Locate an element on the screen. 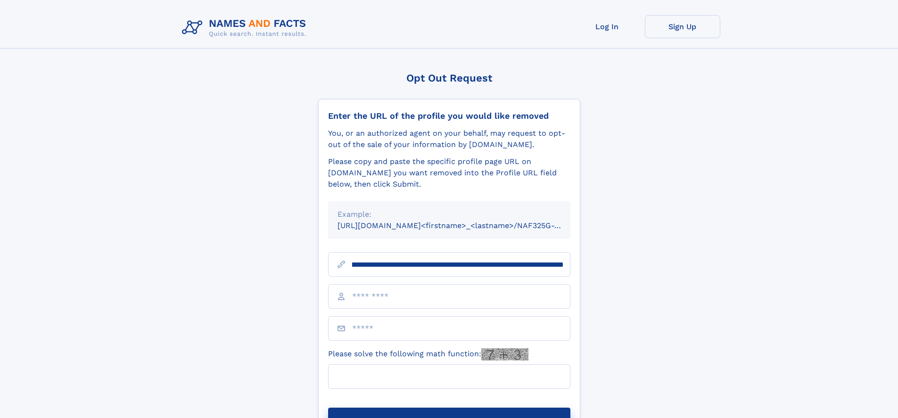 This screenshot has height=418, width=898. a: Sign Up is located at coordinates (683, 26).